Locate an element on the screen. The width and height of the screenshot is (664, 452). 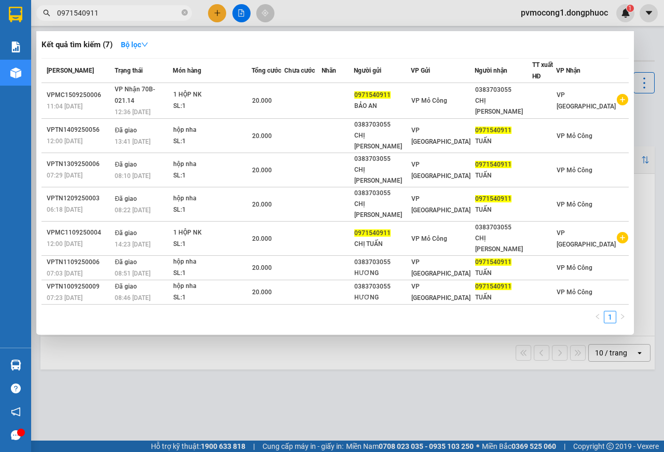
button: left is located at coordinates (598, 317).